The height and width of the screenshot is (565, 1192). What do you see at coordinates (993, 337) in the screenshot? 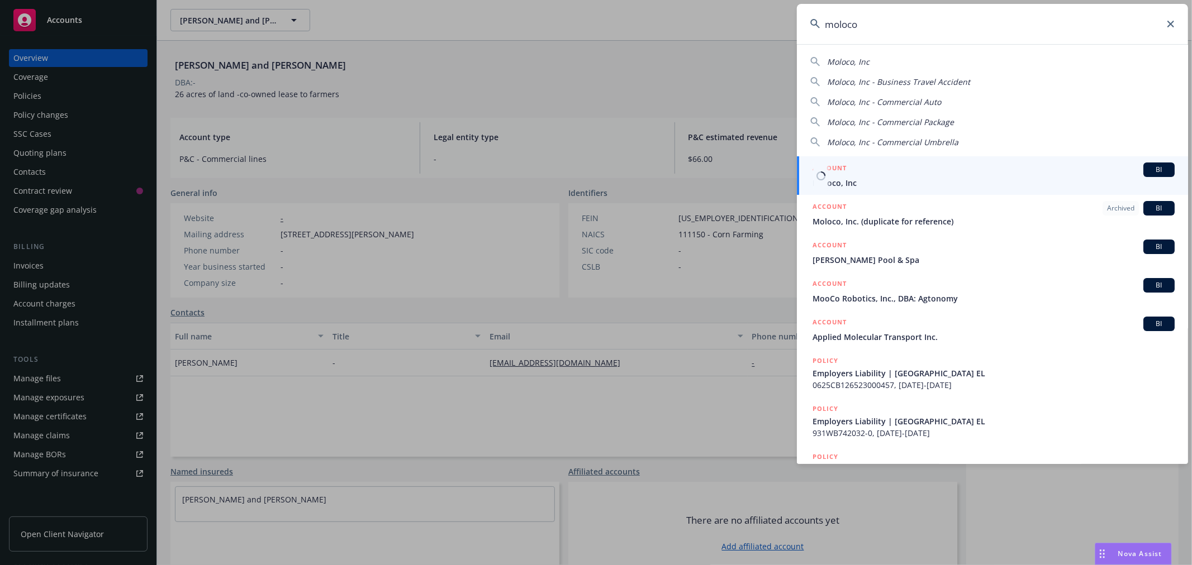
I see `span: Applied Molecular Transport Inc.` at bounding box center [993, 337].